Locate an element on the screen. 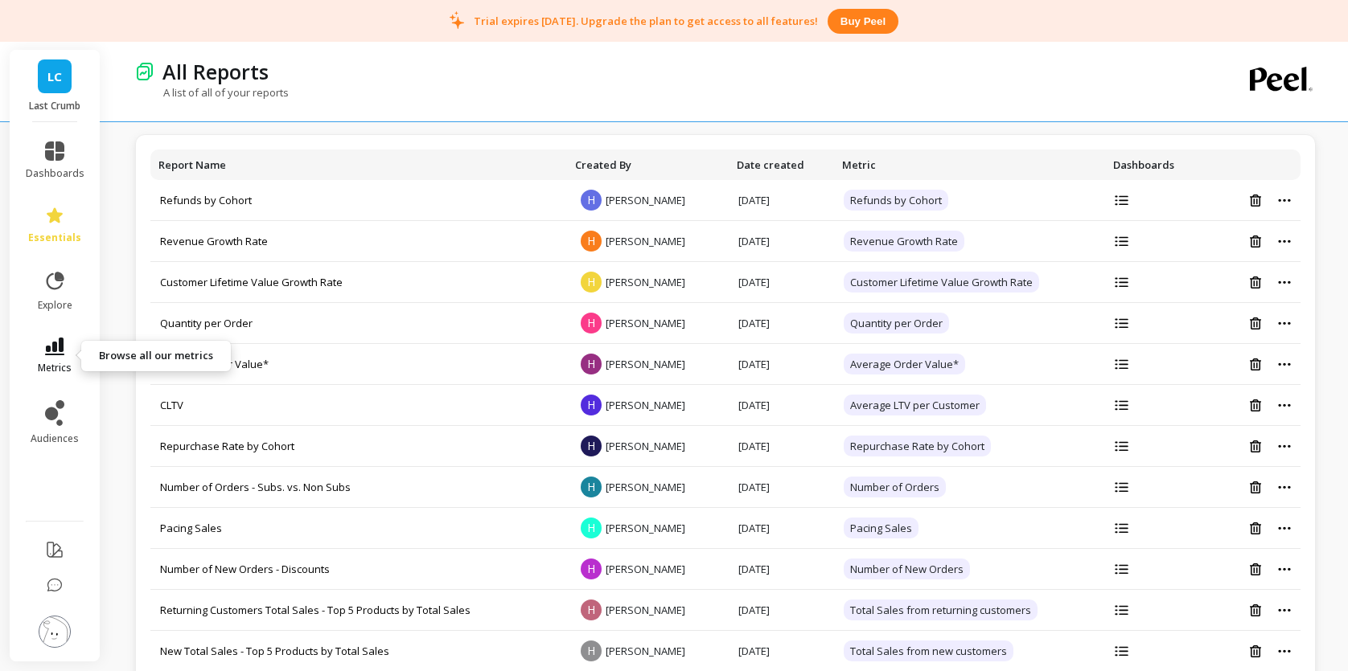  a: Quantity per Order is located at coordinates (206, 323).